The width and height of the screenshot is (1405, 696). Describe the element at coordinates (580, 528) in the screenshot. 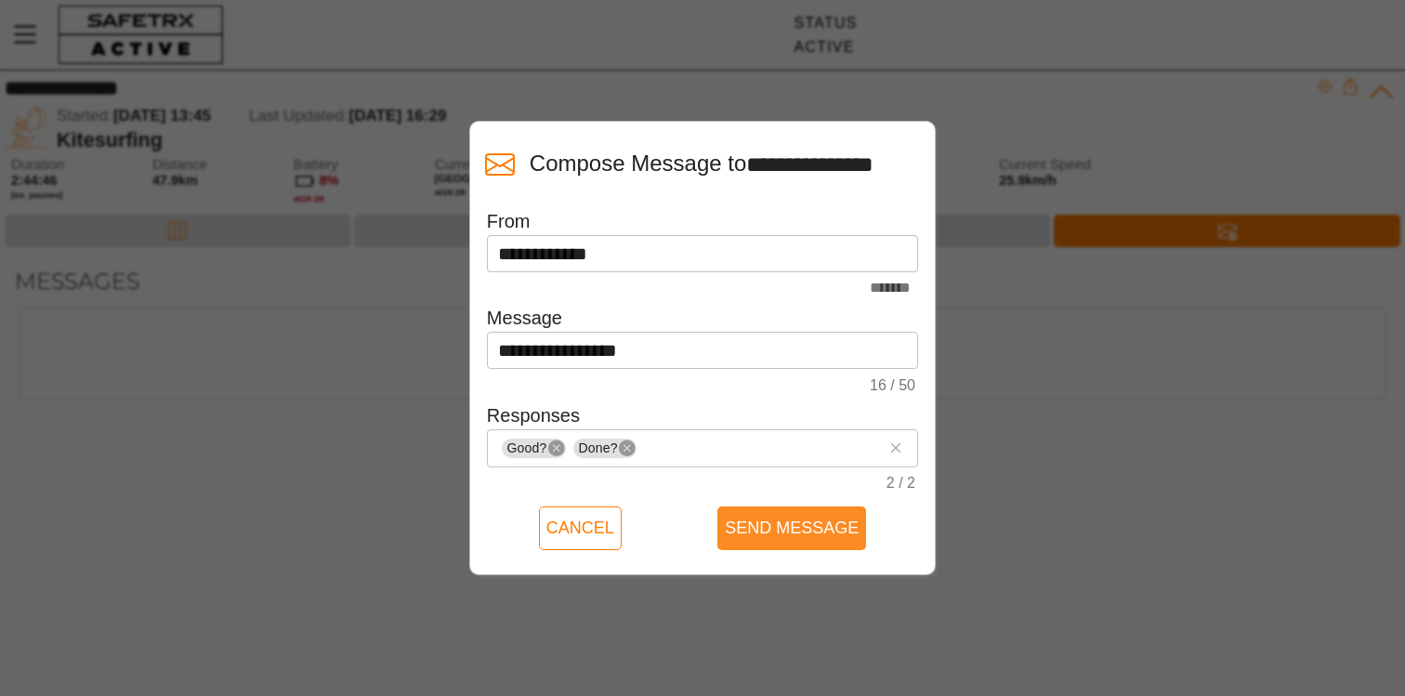

I see `span: Cancel` at that location.